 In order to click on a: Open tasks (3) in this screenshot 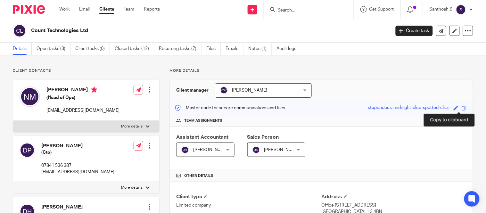, I will do `click(53, 49)`.